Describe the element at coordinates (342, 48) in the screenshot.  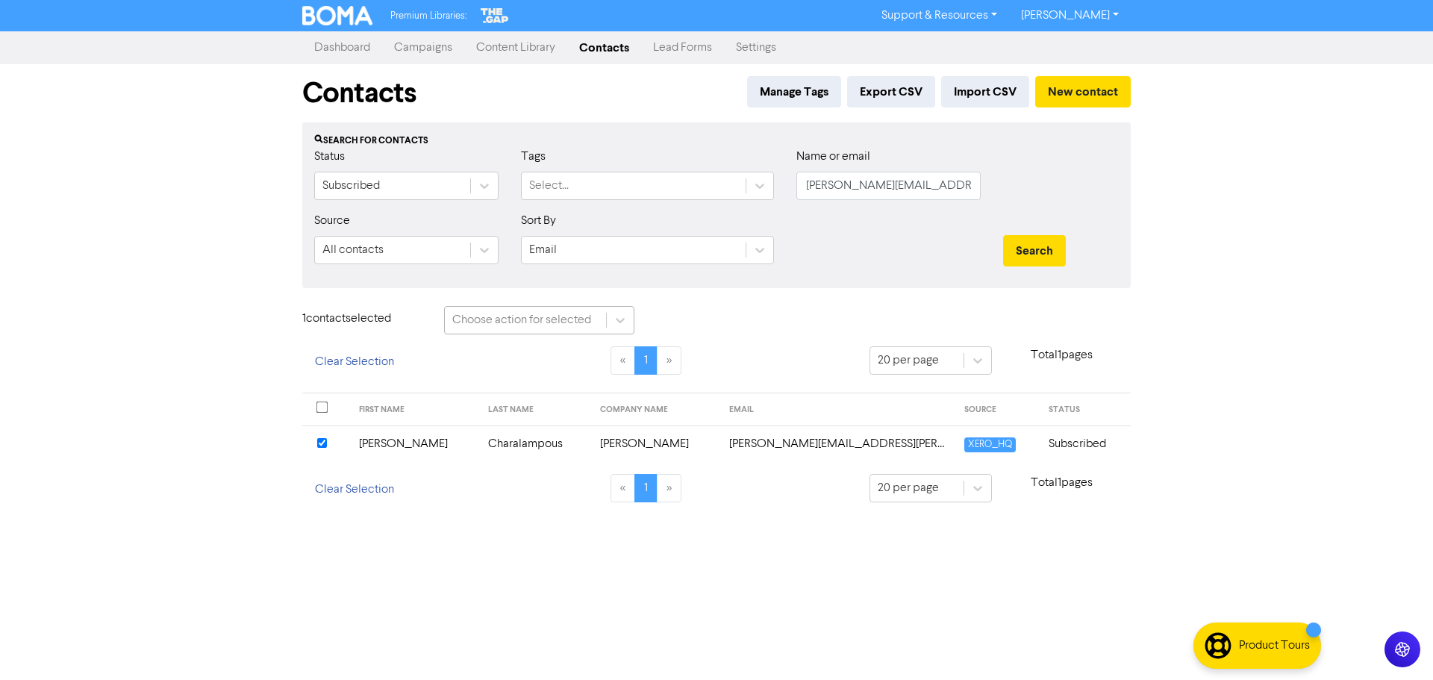
I see `a: Dashboard` at that location.